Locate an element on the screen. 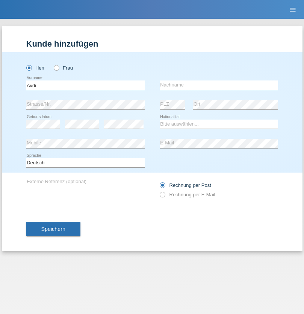  input: Rechnung per Post is located at coordinates (162, 187).